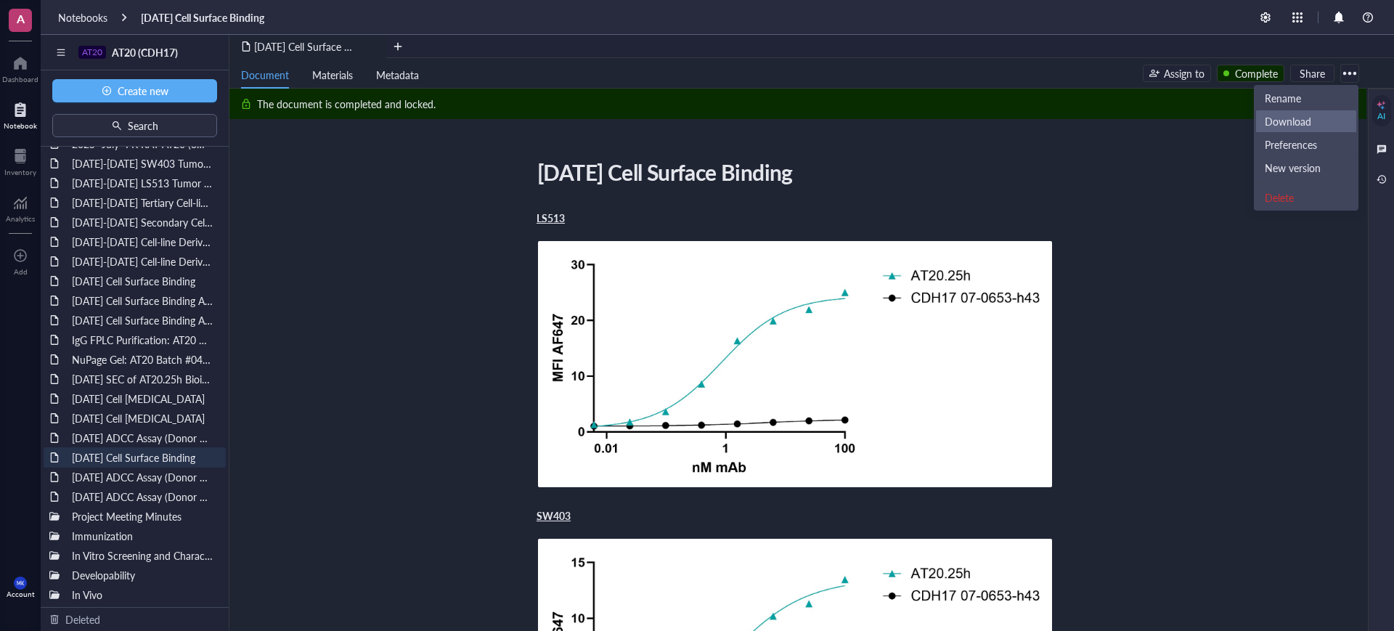  Describe the element at coordinates (143, 91) in the screenshot. I see `span: Create new` at that location.